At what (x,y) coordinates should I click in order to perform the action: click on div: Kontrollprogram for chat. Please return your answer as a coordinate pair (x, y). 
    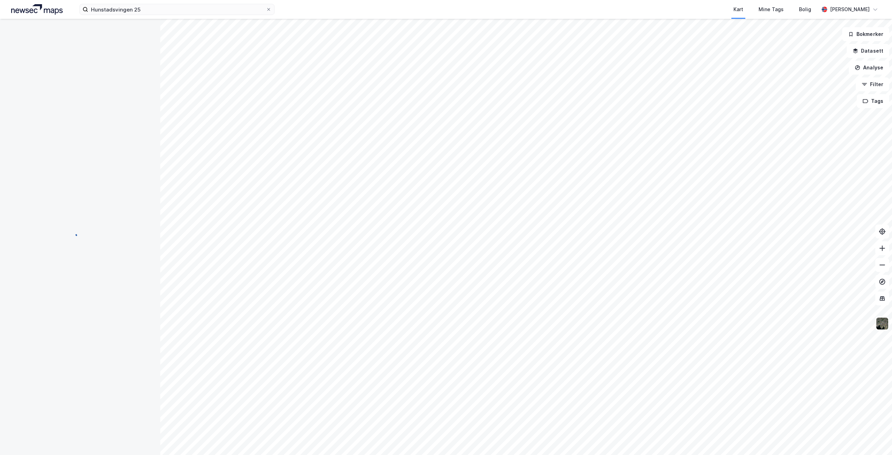
    Looking at the image, I should click on (874, 438).